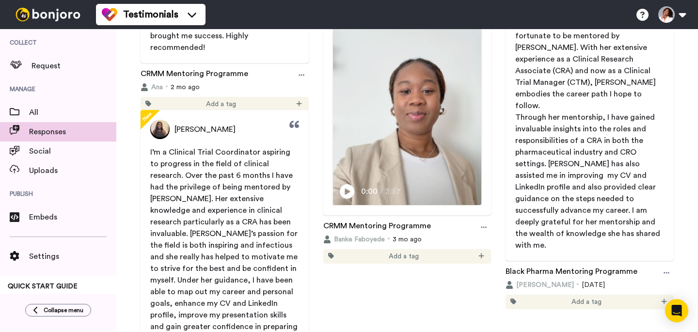 This screenshot has height=332, width=698. What do you see at coordinates (73, 132) in the screenshot?
I see `span: Responses` at bounding box center [73, 132].